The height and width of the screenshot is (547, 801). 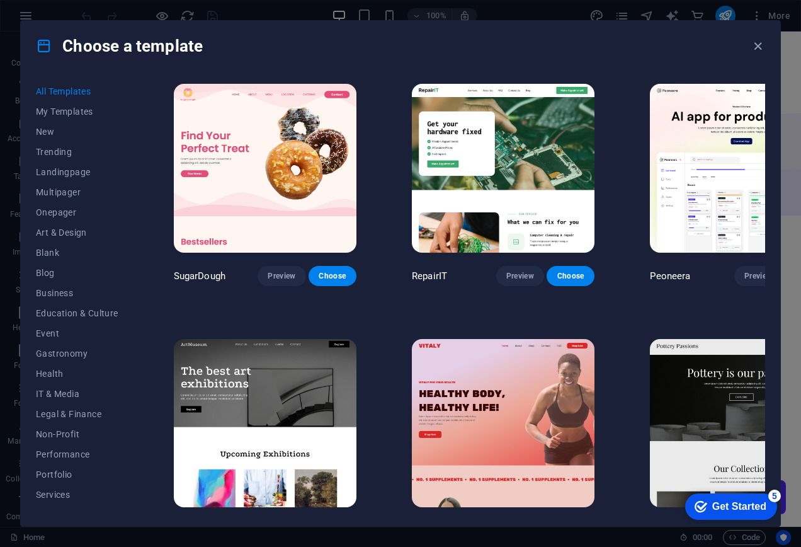 What do you see at coordinates (77, 192) in the screenshot?
I see `span: Multipager` at bounding box center [77, 192].